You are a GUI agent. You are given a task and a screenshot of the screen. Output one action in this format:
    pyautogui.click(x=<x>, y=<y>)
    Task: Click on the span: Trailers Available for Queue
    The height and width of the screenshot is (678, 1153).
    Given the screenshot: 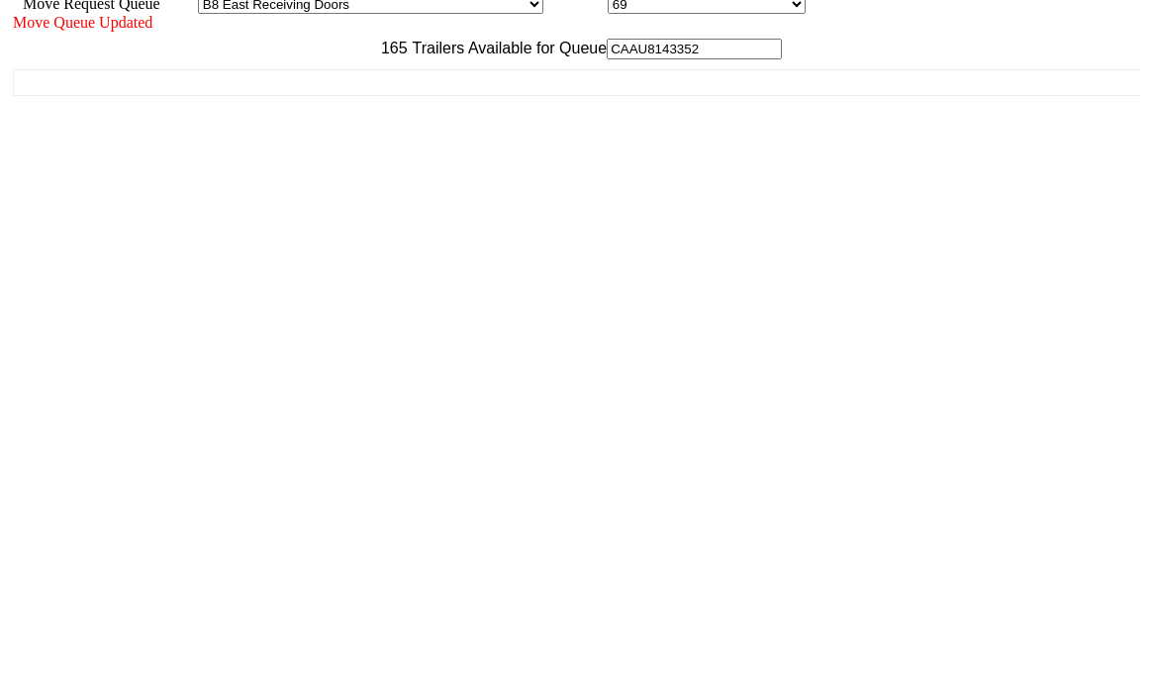 What is the action you would take?
    pyautogui.click(x=508, y=48)
    